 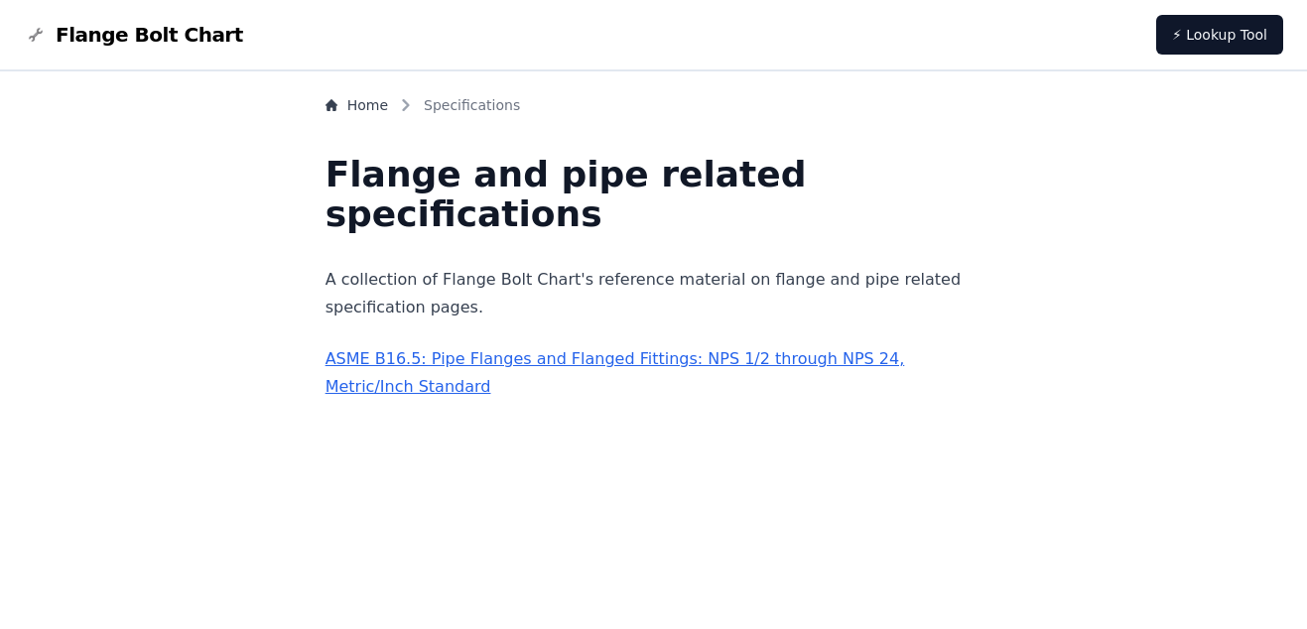 What do you see at coordinates (356, 105) in the screenshot?
I see `a: Home` at bounding box center [356, 105].